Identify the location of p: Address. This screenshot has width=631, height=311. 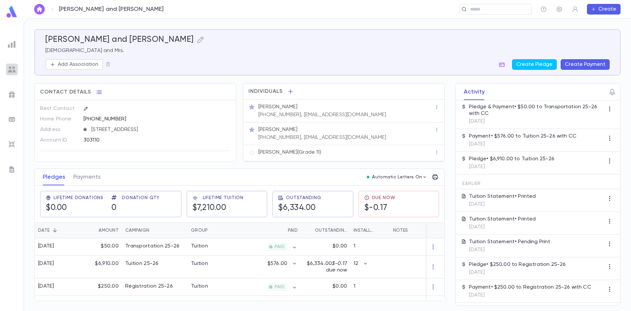
(59, 129).